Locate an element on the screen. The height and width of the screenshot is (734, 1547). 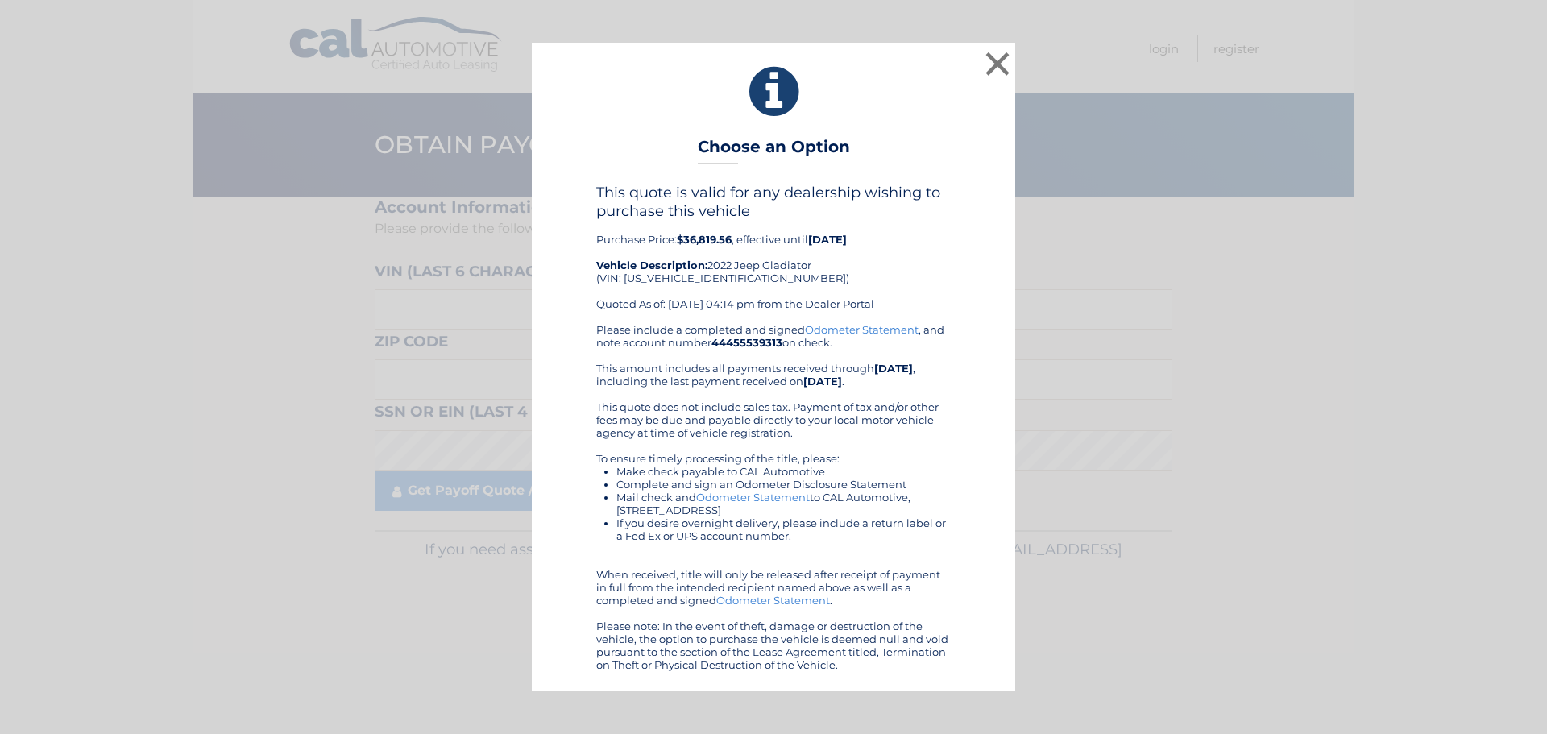
div: Please include a completed and signed , and note account number on check. This amount includes al... is located at coordinates (774, 497).